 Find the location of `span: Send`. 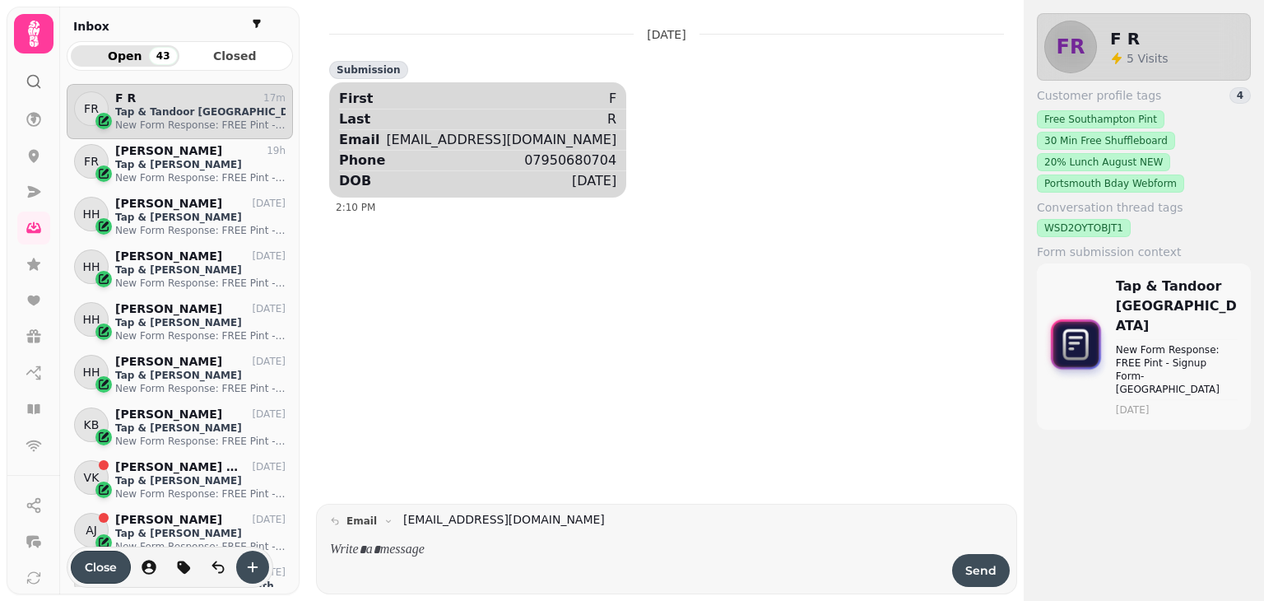

span: Send is located at coordinates (981, 570).